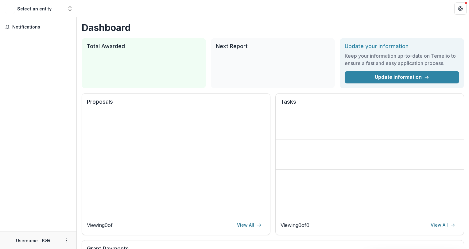  I want to click on h2: Update your information, so click(401, 46).